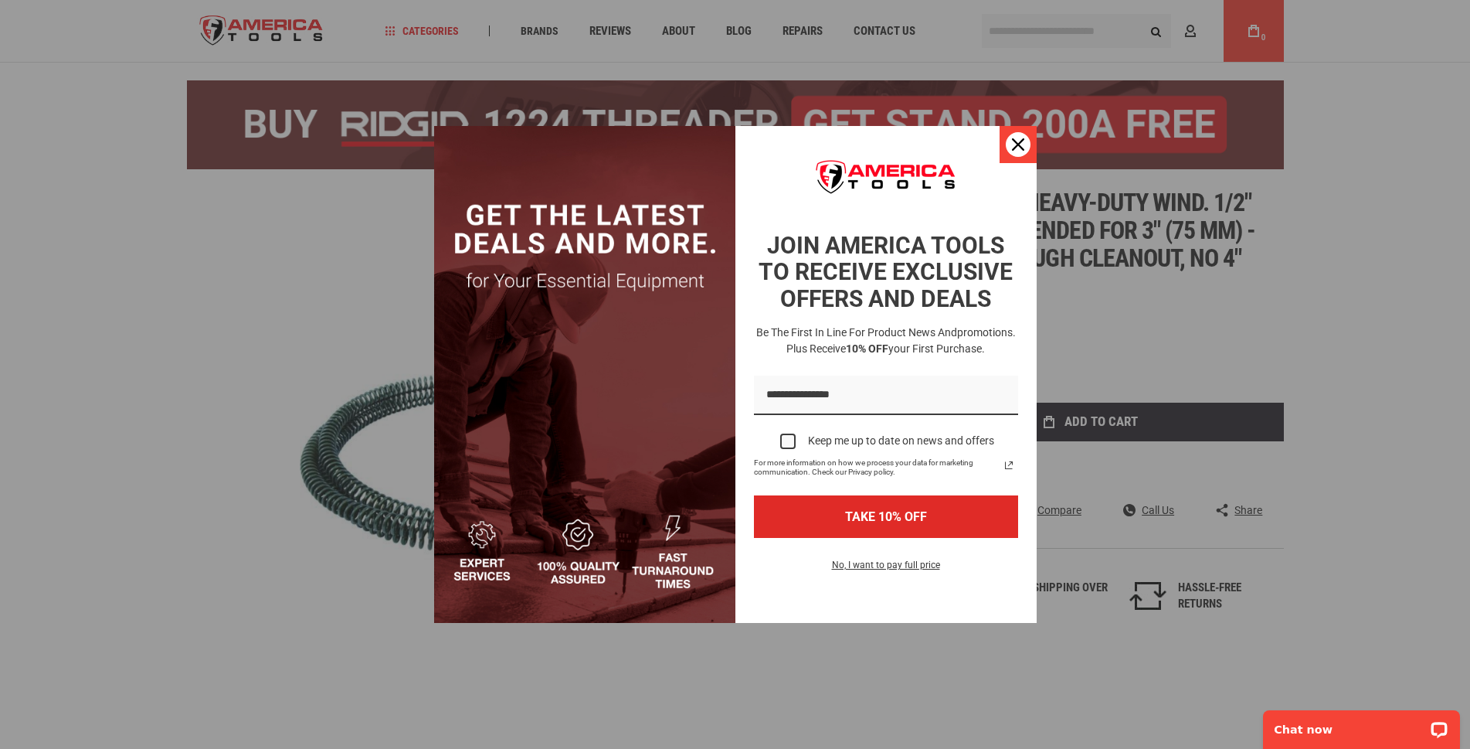  What do you see at coordinates (901, 440) in the screenshot?
I see `div: Keep me up to date on news and offers` at bounding box center [901, 440].